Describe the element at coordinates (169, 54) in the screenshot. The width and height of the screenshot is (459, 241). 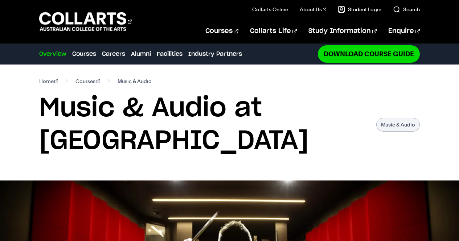
I see `a: Facilities` at that location.